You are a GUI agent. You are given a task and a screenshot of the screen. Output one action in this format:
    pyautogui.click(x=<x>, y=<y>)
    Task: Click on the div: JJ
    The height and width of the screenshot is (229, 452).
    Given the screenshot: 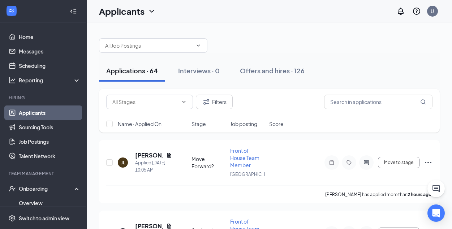 What is the action you would take?
    pyautogui.click(x=433, y=11)
    